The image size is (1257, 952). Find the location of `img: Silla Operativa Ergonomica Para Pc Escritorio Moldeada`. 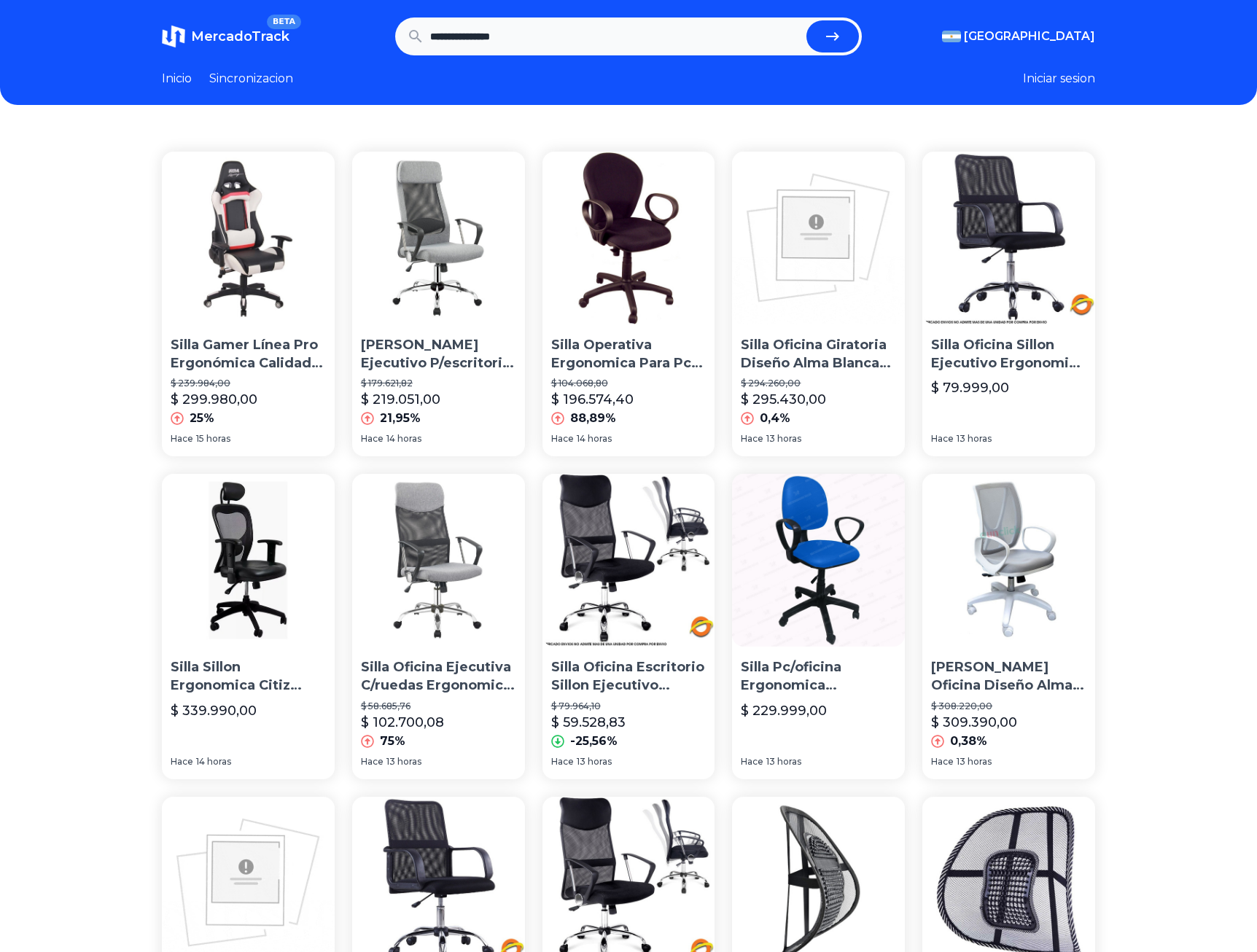

img: Silla Operativa Ergonomica Para Pc Escritorio Moldeada is located at coordinates (628, 238).